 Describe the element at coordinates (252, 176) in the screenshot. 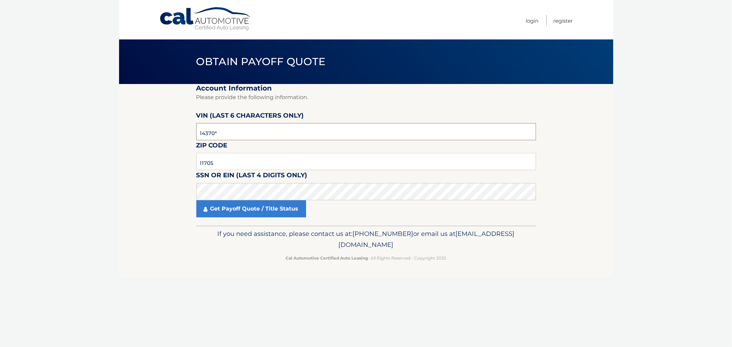

I see `label: SSN or EIN (last 4 digits only)` at that location.